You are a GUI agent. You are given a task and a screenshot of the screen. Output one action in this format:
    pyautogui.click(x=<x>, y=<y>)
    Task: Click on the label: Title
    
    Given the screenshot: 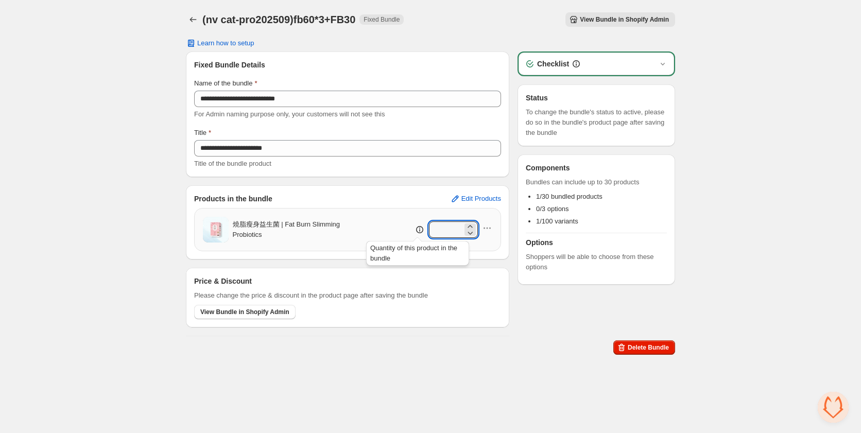 What is the action you would take?
    pyautogui.click(x=202, y=133)
    